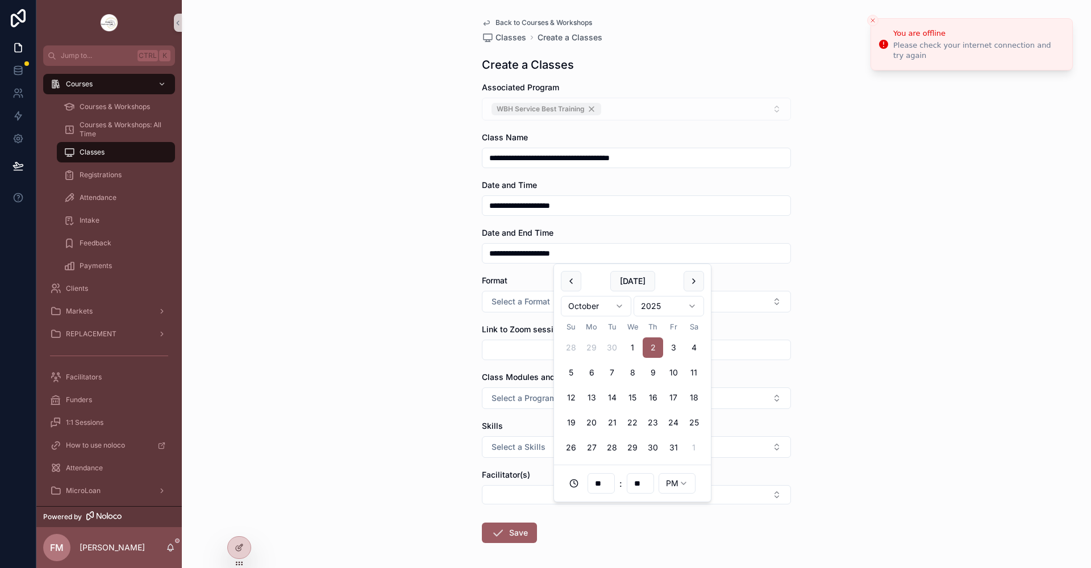 This screenshot has height=568, width=1091. Describe the element at coordinates (673, 348) in the screenshot. I see `button: Friday, October 3rd, 2025` at that location.